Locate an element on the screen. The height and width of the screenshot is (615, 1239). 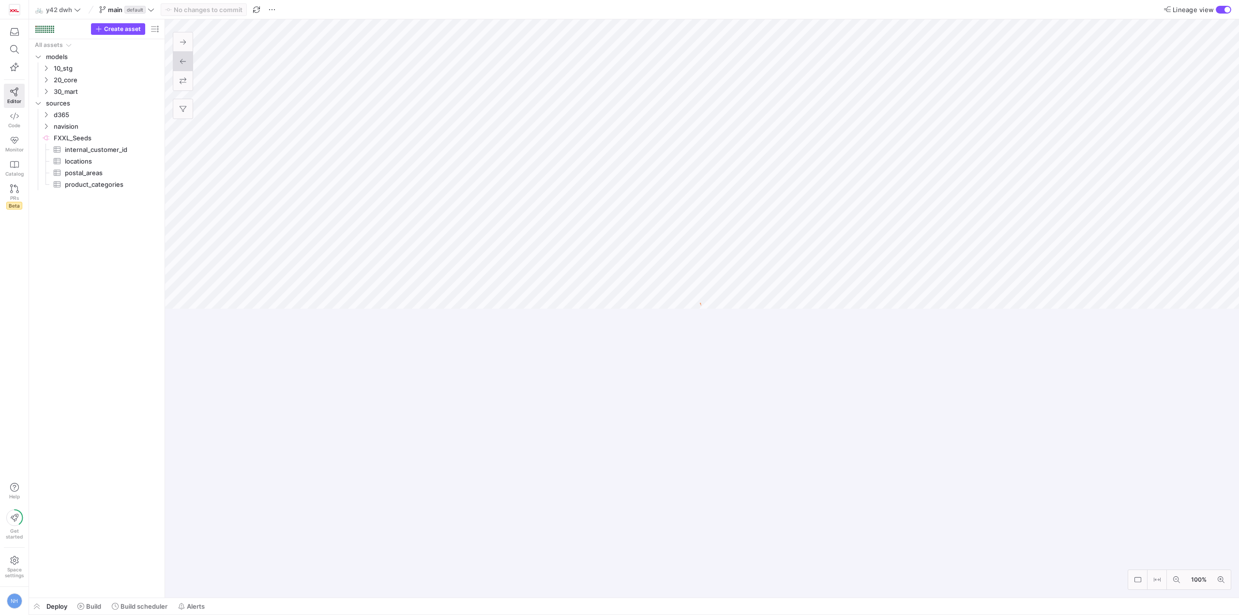
button: Build is located at coordinates (89, 606).